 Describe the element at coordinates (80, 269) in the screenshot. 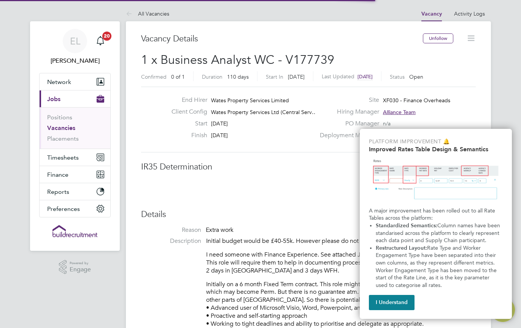

I see `span: Engage` at that location.